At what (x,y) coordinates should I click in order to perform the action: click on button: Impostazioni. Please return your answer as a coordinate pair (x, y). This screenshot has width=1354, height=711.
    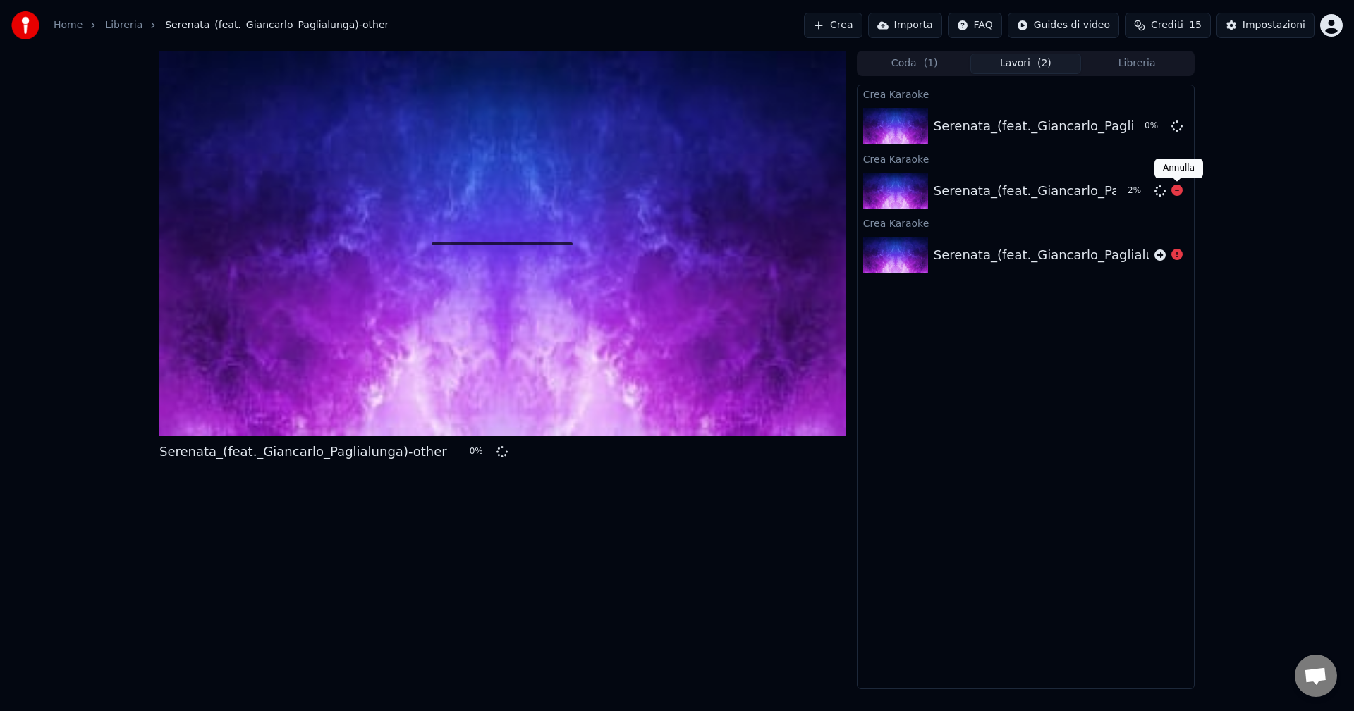
    Looking at the image, I should click on (1265, 25).